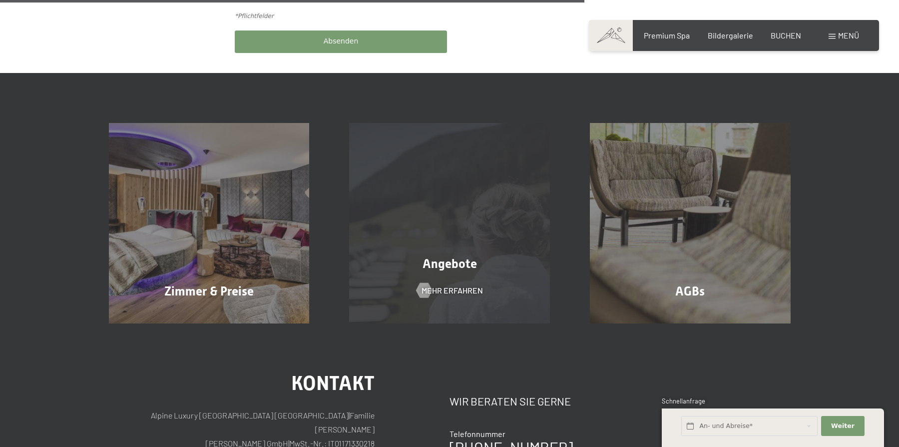 This screenshot has height=447, width=899. Describe the element at coordinates (843, 426) in the screenshot. I see `span: Weiter` at that location.